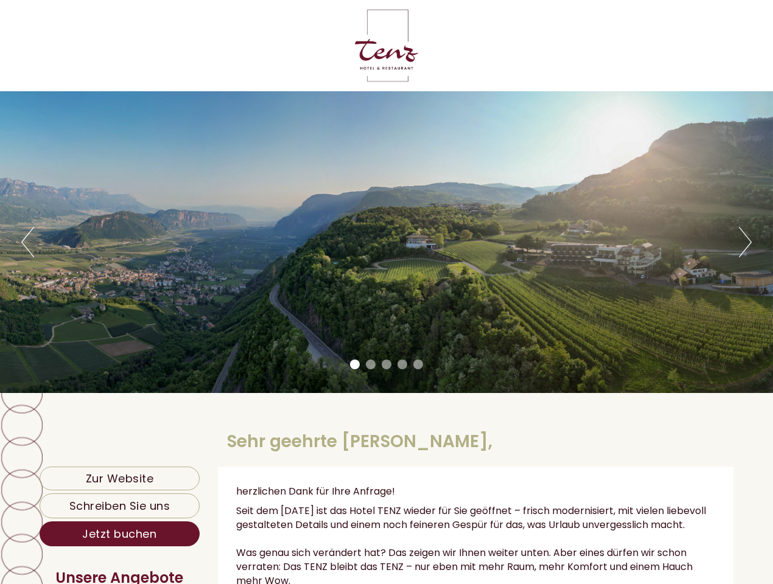  What do you see at coordinates (119, 534) in the screenshot?
I see `a: Jetzt buchen` at bounding box center [119, 534].